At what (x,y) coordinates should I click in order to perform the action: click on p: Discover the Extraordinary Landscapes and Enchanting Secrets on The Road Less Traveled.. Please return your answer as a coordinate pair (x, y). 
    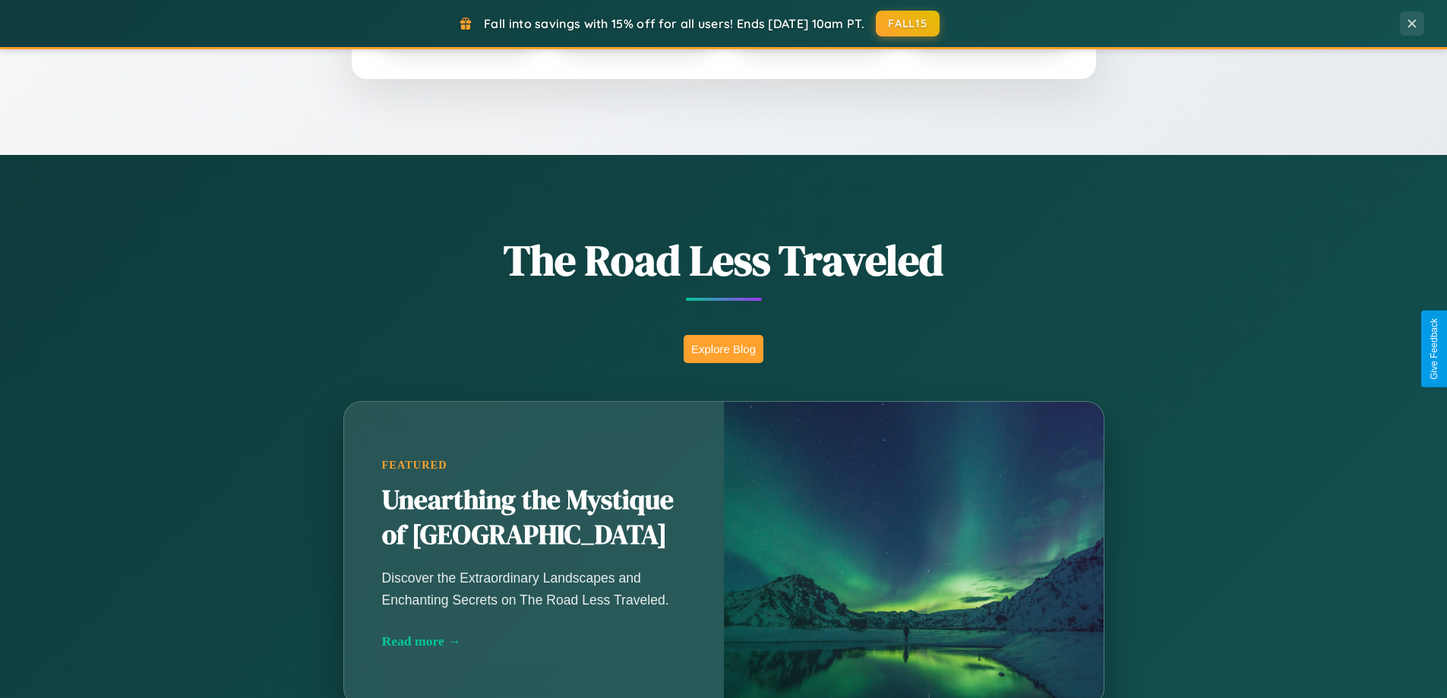
    Looking at the image, I should click on (534, 589).